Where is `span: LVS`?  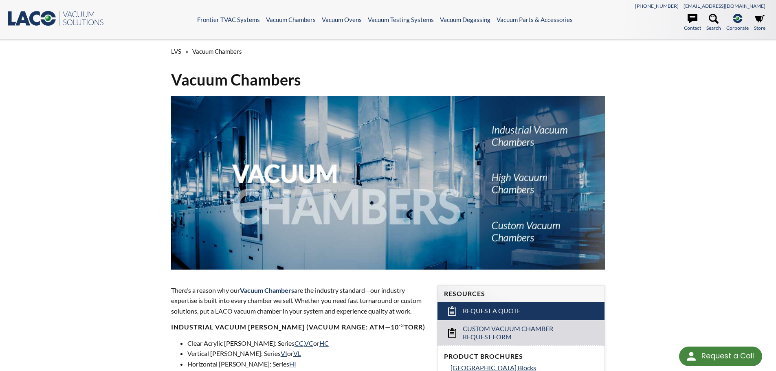 span: LVS is located at coordinates (176, 51).